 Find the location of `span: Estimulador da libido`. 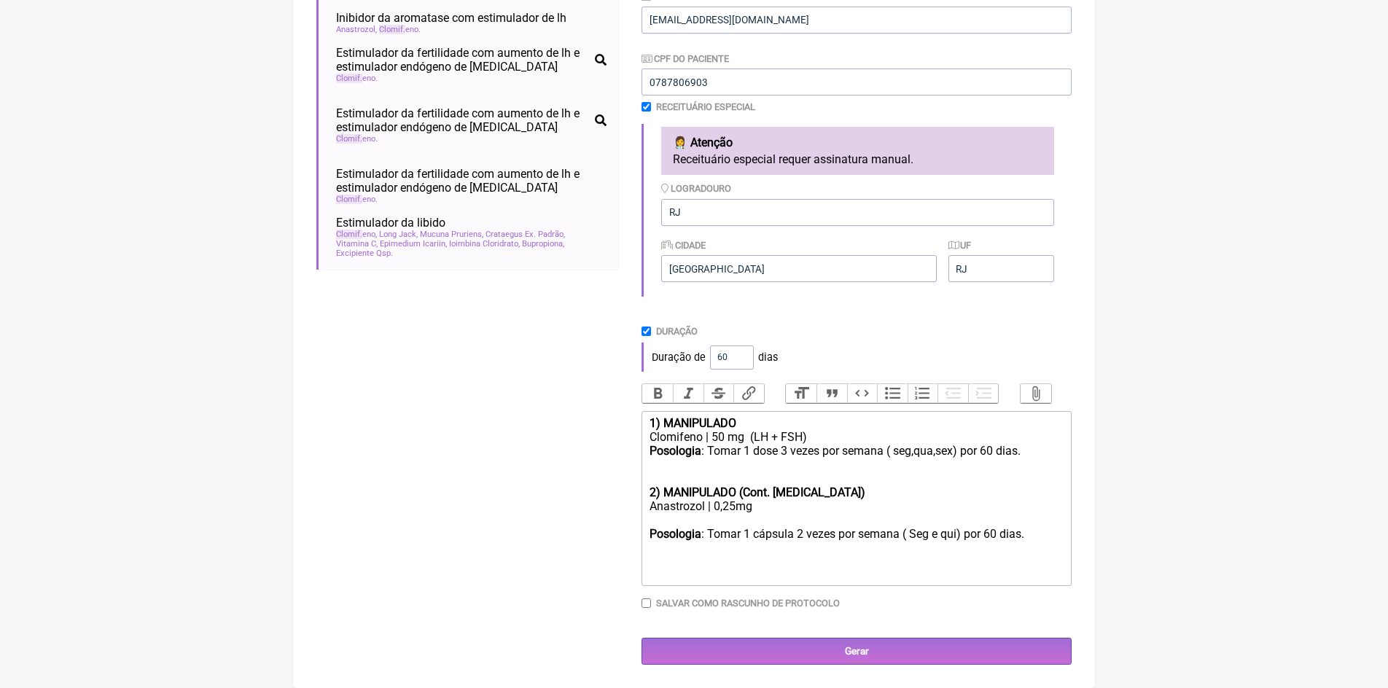

span: Estimulador da libido is located at coordinates (391, 222).